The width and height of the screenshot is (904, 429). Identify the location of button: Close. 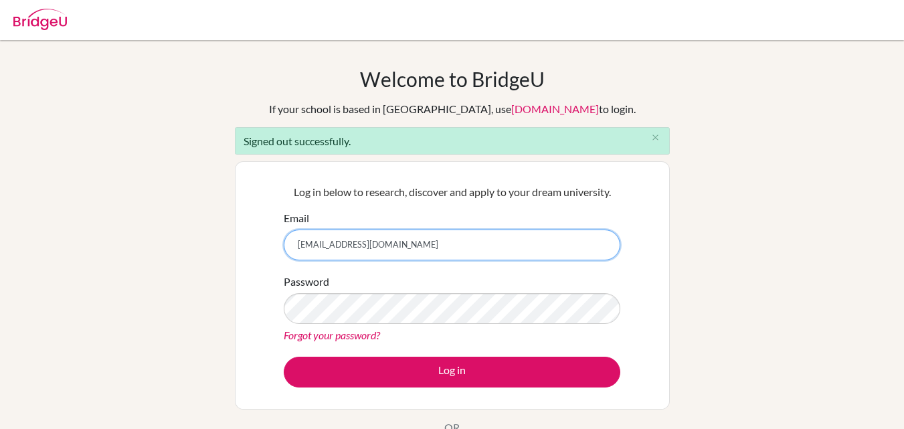
(656, 138).